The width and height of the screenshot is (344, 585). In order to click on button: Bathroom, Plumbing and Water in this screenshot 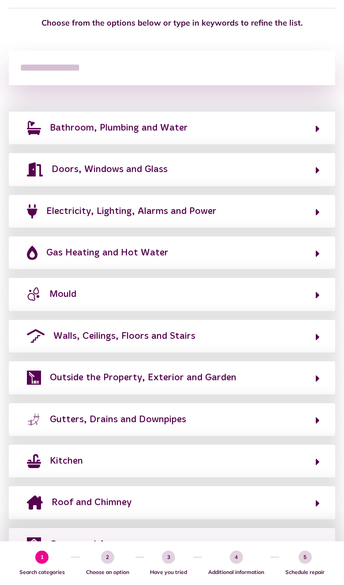, I will do `click(172, 128)`.